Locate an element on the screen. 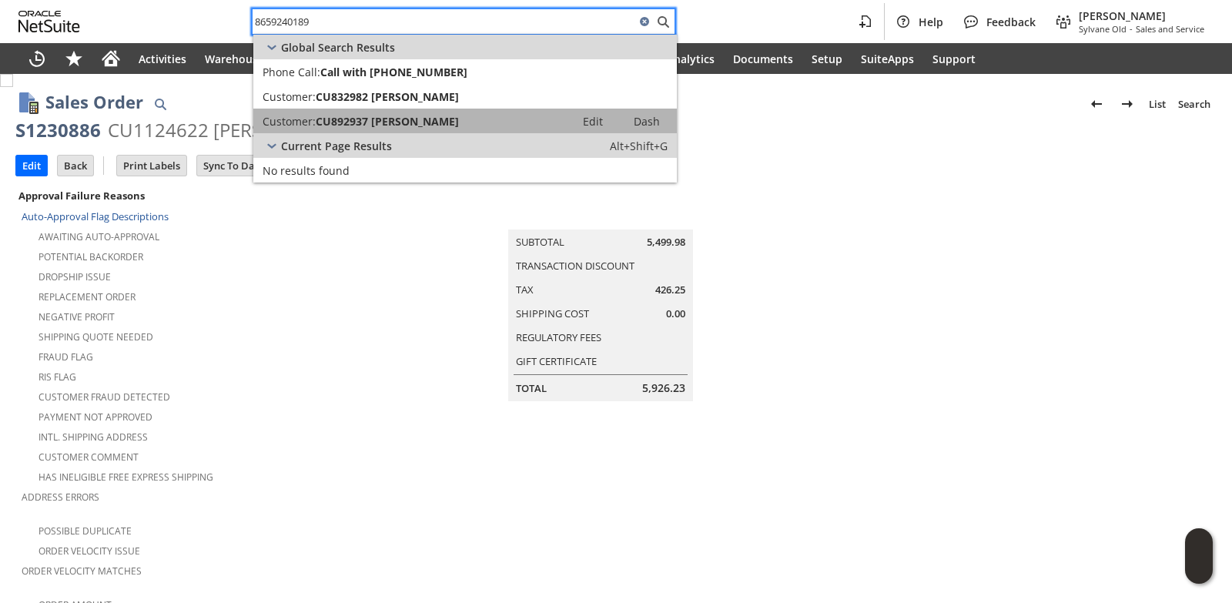 The image size is (1232, 603). a: Recent Records is located at coordinates (37, 59).